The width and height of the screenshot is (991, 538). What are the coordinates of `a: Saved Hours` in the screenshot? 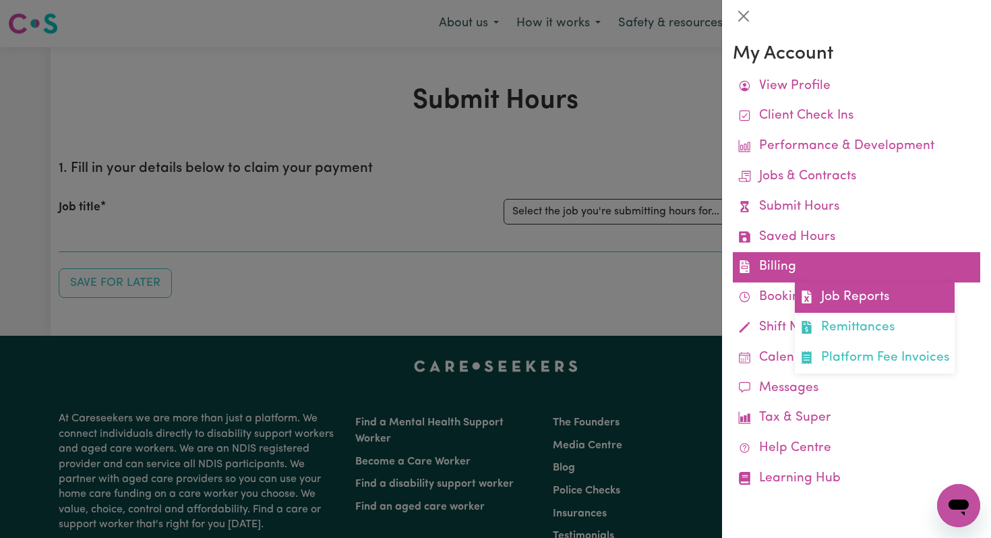 It's located at (856, 237).